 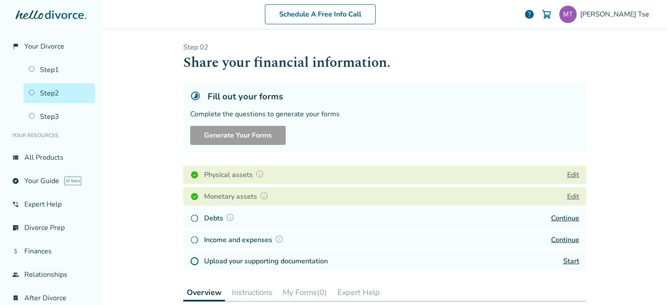 What do you see at coordinates (320, 14) in the screenshot?
I see `a: Schedule A Free Info Call` at bounding box center [320, 14].